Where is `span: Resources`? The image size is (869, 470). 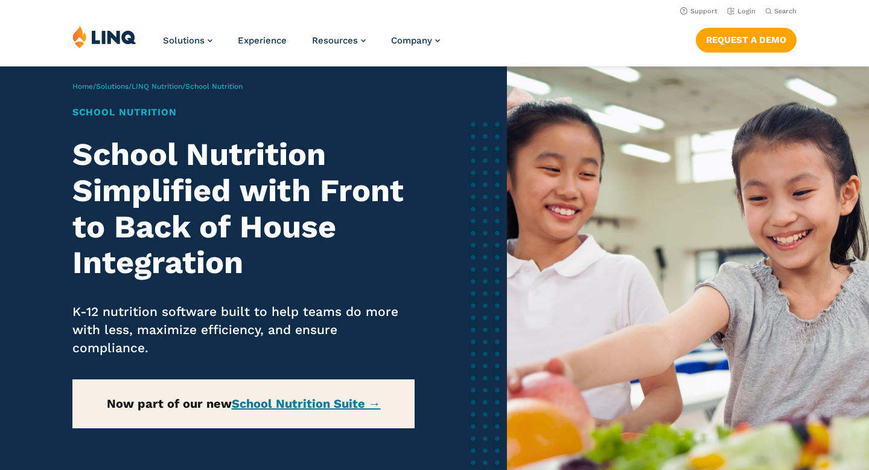
span: Resources is located at coordinates (335, 40).